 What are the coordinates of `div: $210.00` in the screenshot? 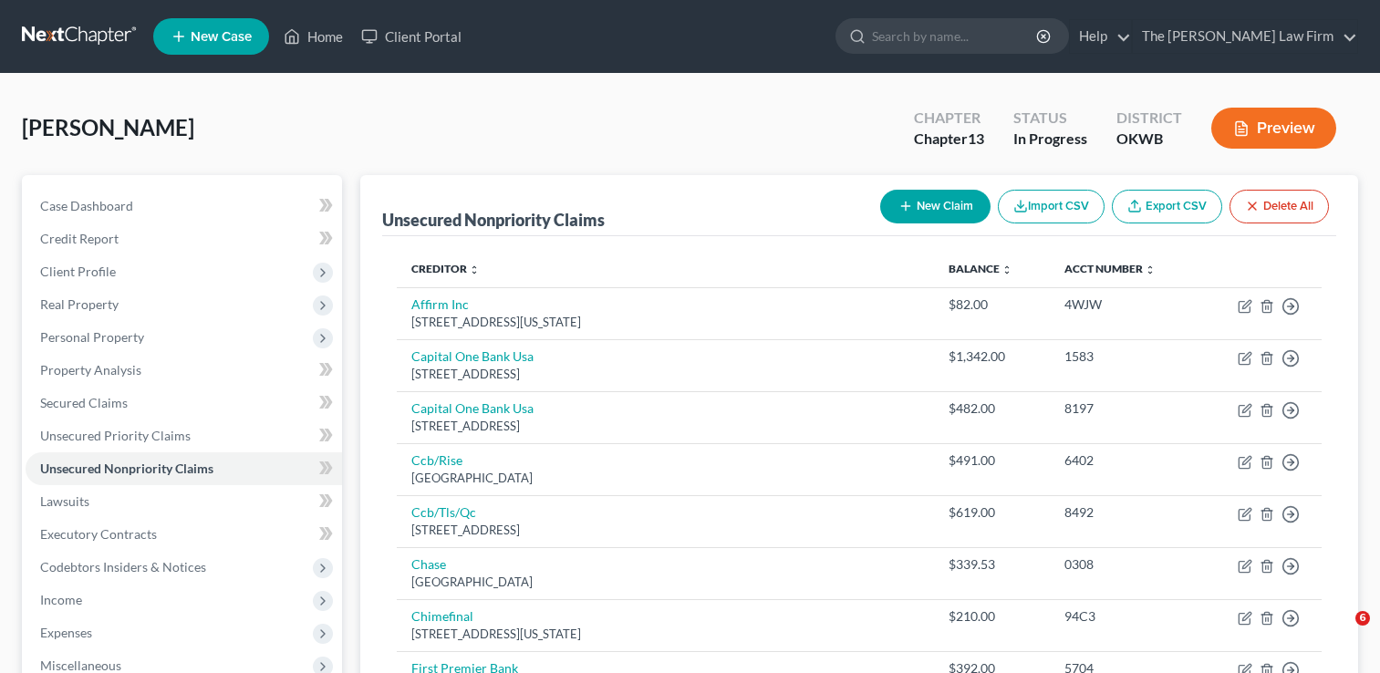 It's located at (992, 617).